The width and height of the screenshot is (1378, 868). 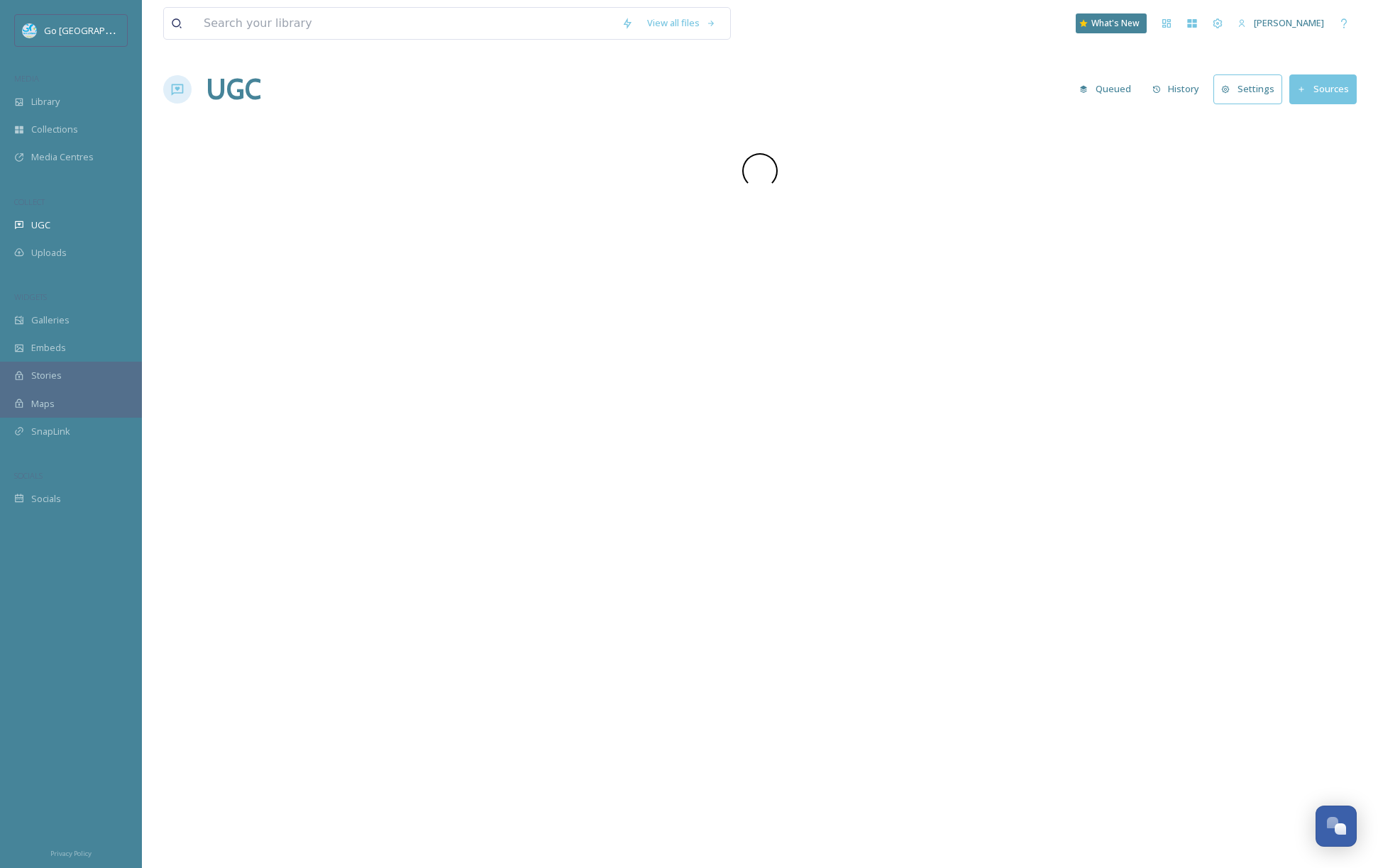 I want to click on button: Queued, so click(x=1105, y=89).